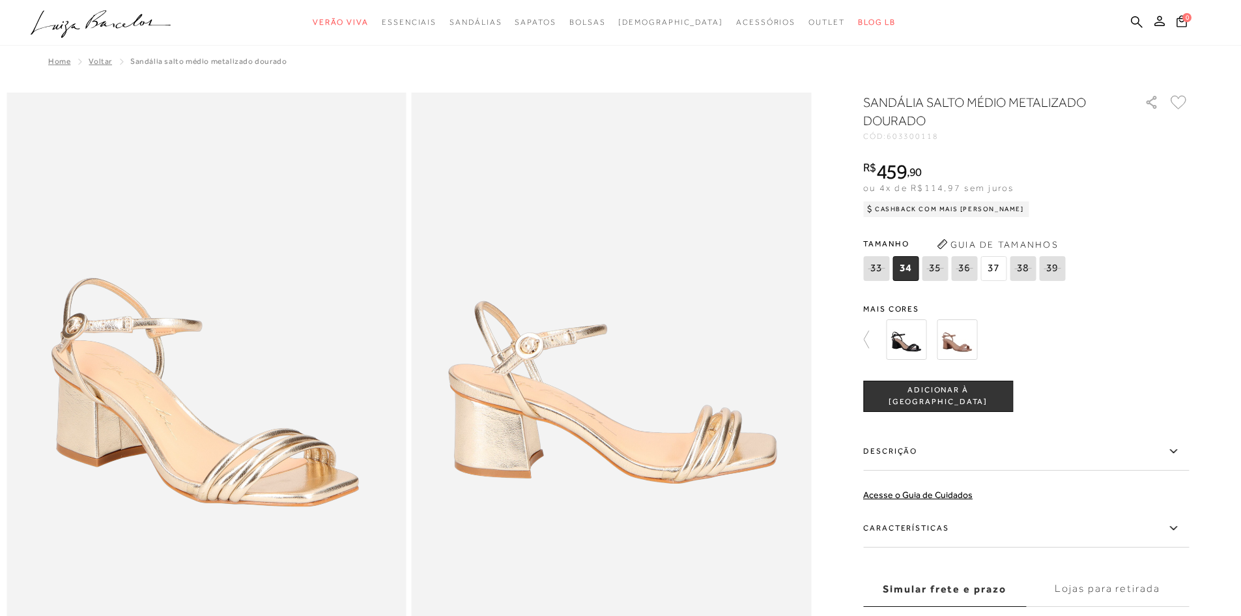 The image size is (1241, 616). I want to click on h1: SANDÁLIA SALTO MÉDIO METALIZADO DOURADO, so click(985, 111).